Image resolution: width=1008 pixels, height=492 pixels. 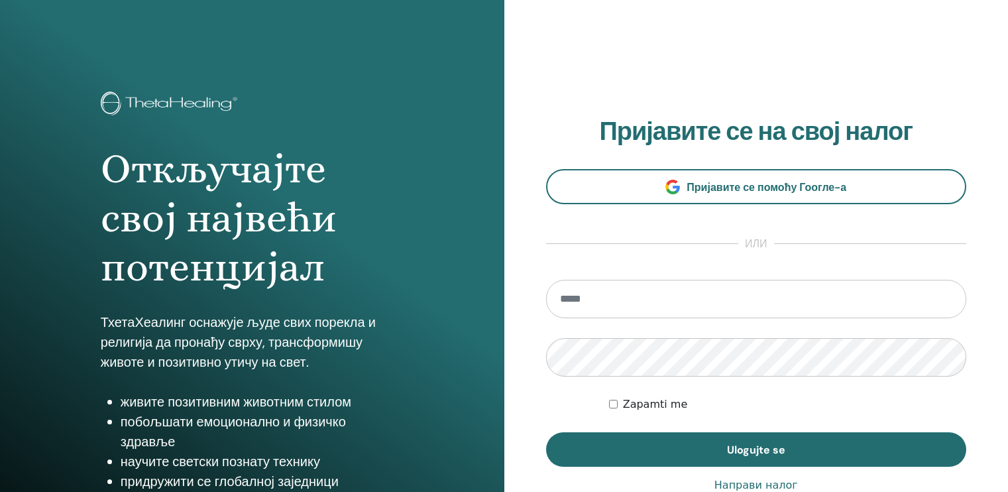 What do you see at coordinates (756, 449) in the screenshot?
I see `span: Ulogujte se` at bounding box center [756, 449].